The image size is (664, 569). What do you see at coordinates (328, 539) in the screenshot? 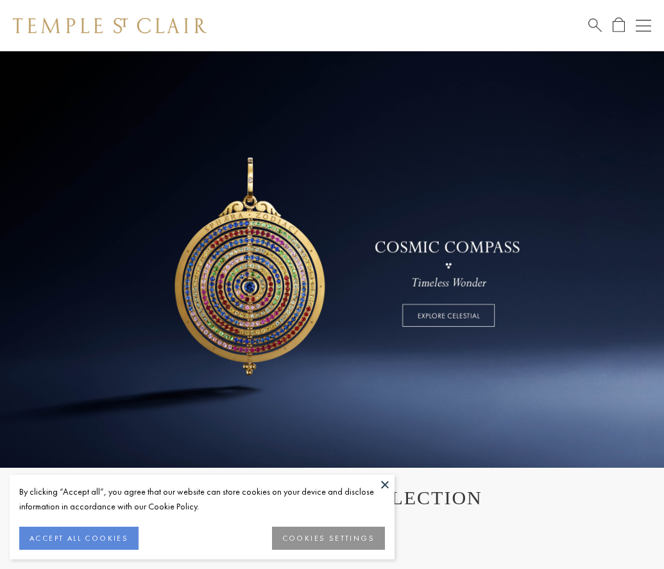
I see `button: COOKIES SETTINGS` at bounding box center [328, 539].